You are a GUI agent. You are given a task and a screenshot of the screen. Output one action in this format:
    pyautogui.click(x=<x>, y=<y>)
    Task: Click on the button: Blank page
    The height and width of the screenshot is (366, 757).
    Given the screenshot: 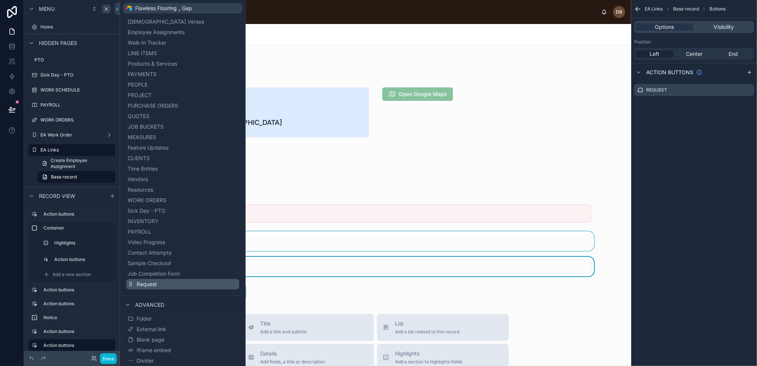 What is the action you would take?
    pyautogui.click(x=183, y=339)
    